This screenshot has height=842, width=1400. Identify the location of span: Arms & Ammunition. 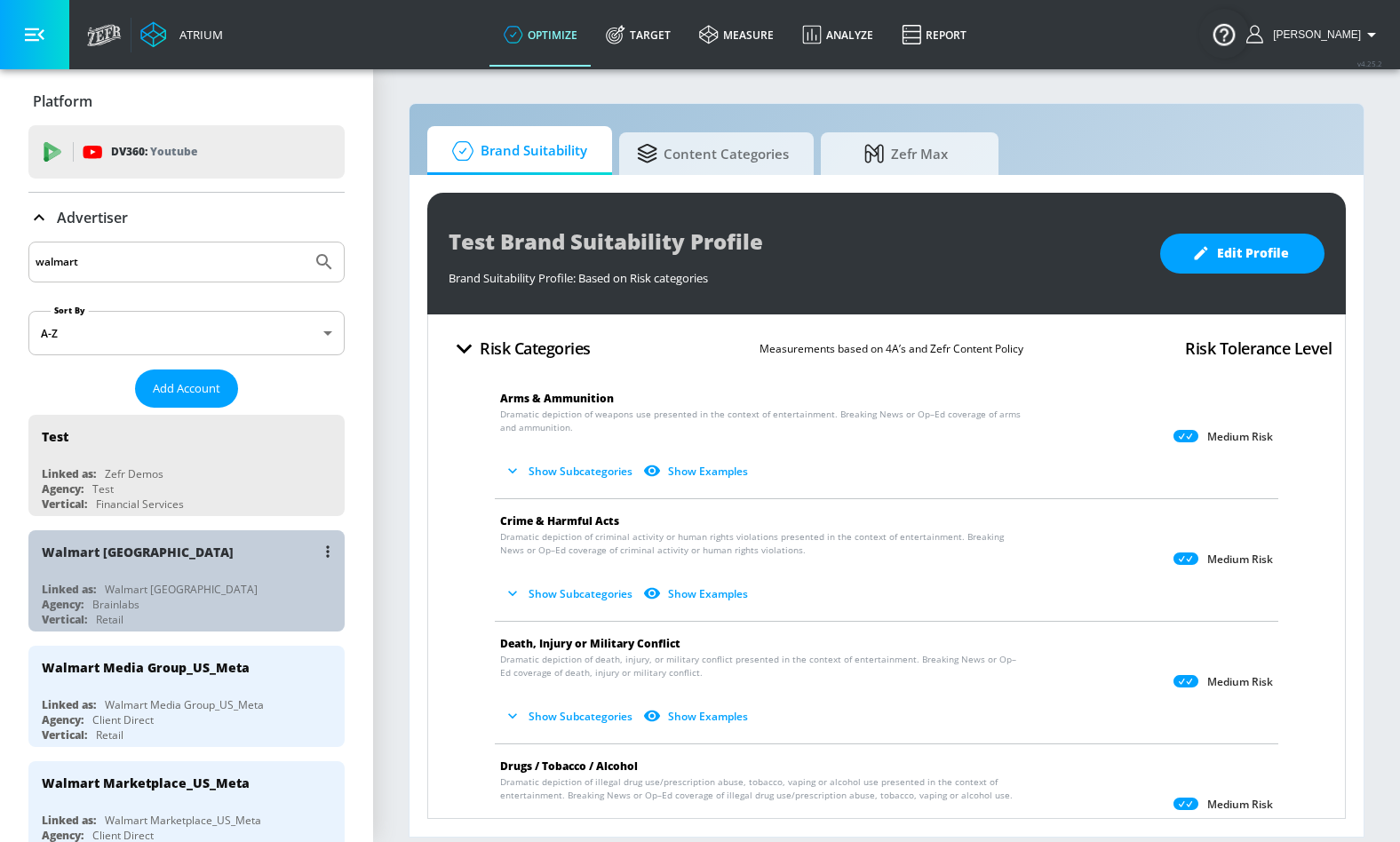
(557, 398).